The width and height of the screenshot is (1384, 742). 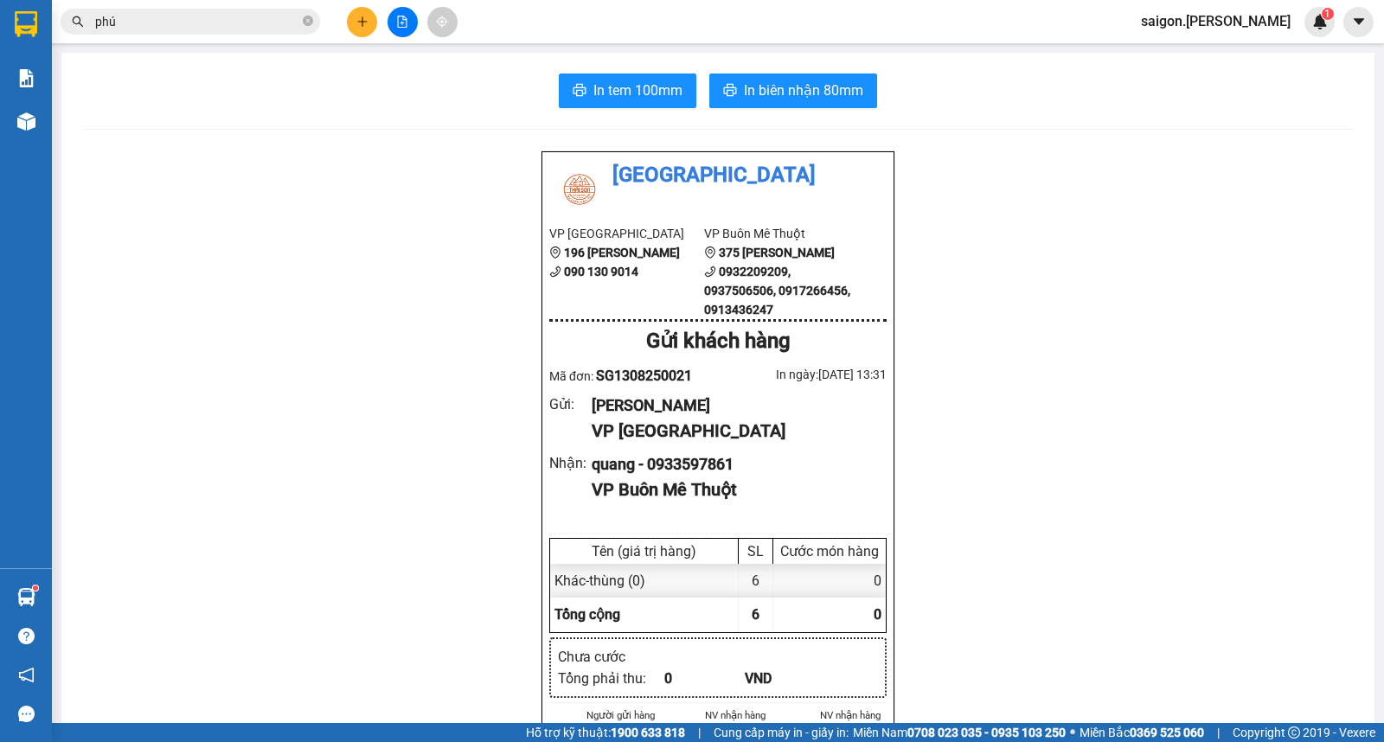 I want to click on div: Tên (giá trị hàng), so click(x=644, y=551).